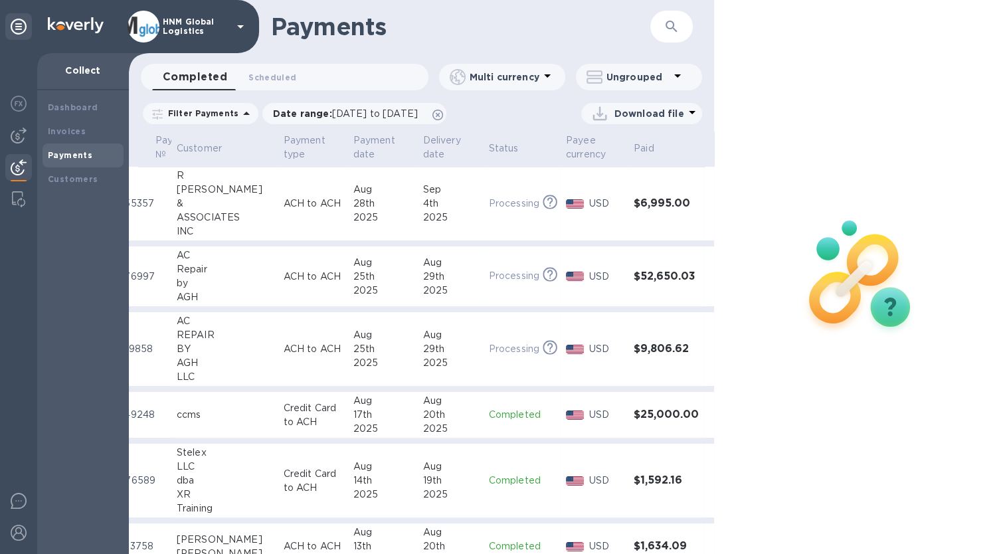 This screenshot has width=1005, height=554. I want to click on p: HNM Global Logistics, so click(196, 27).